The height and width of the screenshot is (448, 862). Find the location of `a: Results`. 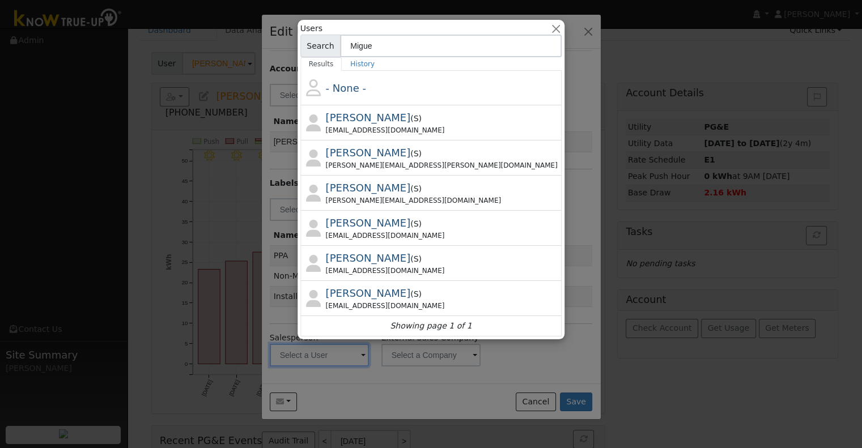

a: Results is located at coordinates (321, 64).